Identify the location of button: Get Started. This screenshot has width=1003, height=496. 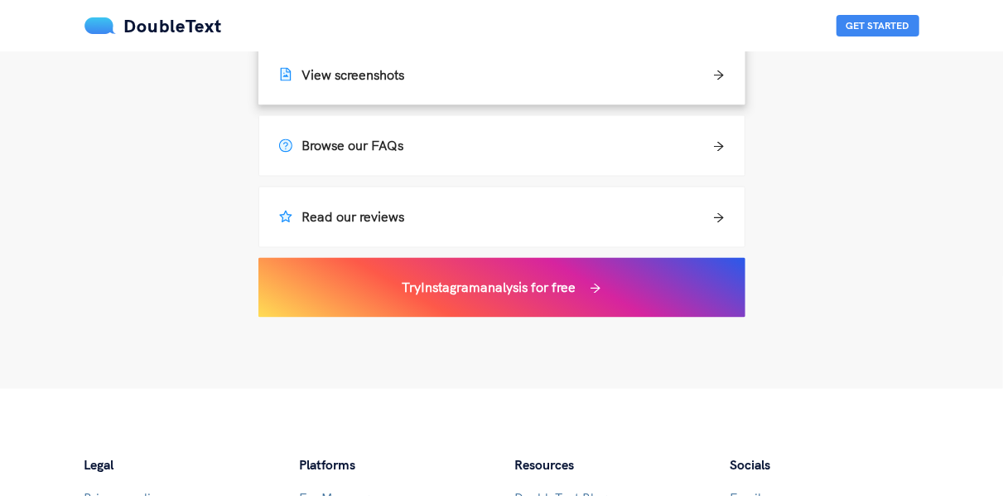
(878, 26).